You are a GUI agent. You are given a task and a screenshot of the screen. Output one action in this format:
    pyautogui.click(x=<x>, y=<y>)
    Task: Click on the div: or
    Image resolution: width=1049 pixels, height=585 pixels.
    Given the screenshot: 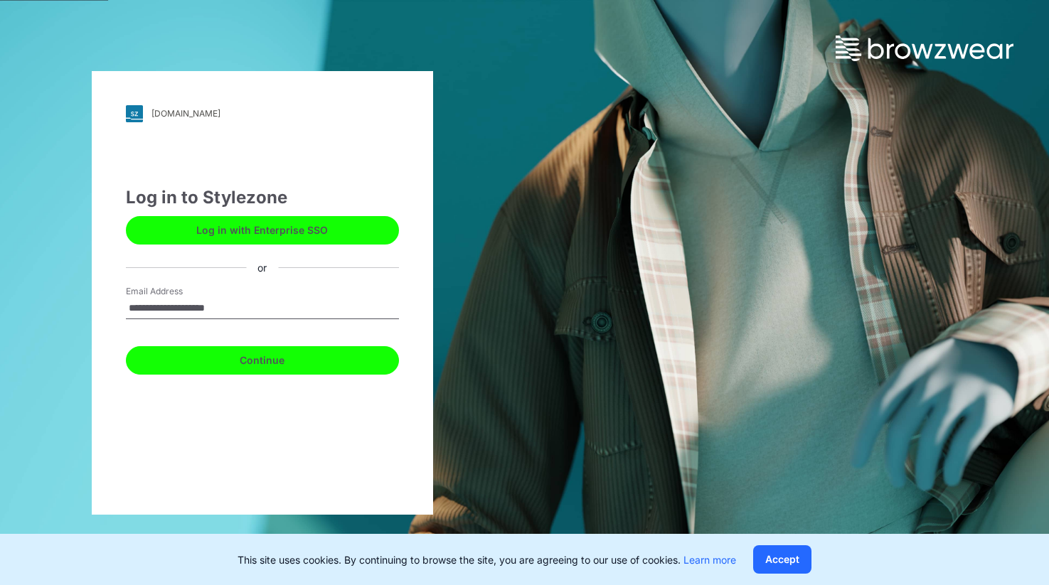 What is the action you would take?
    pyautogui.click(x=262, y=267)
    